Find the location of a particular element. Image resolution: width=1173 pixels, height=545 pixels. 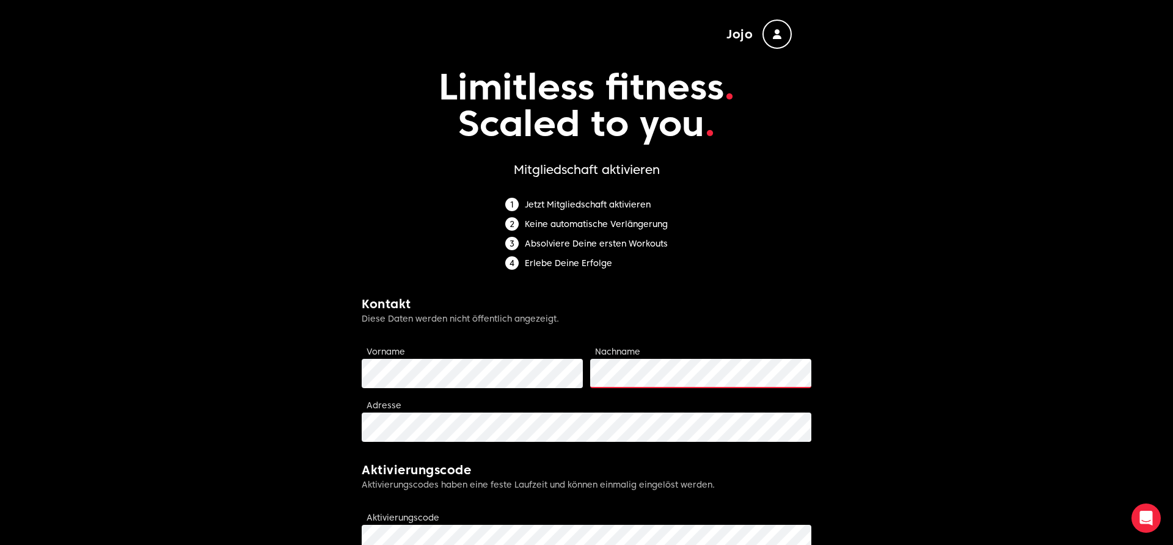

p: Aktivierungscodes haben eine feste Laufzeit und können einmalig eingelöst werden. is located at coordinates (586, 485).